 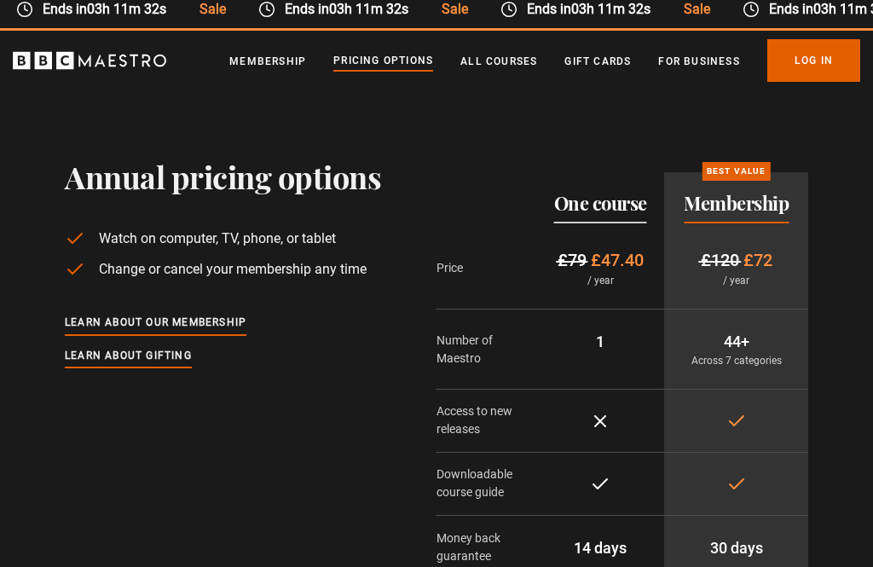 What do you see at coordinates (600, 203) in the screenshot?
I see `h2: One course` at bounding box center [600, 203].